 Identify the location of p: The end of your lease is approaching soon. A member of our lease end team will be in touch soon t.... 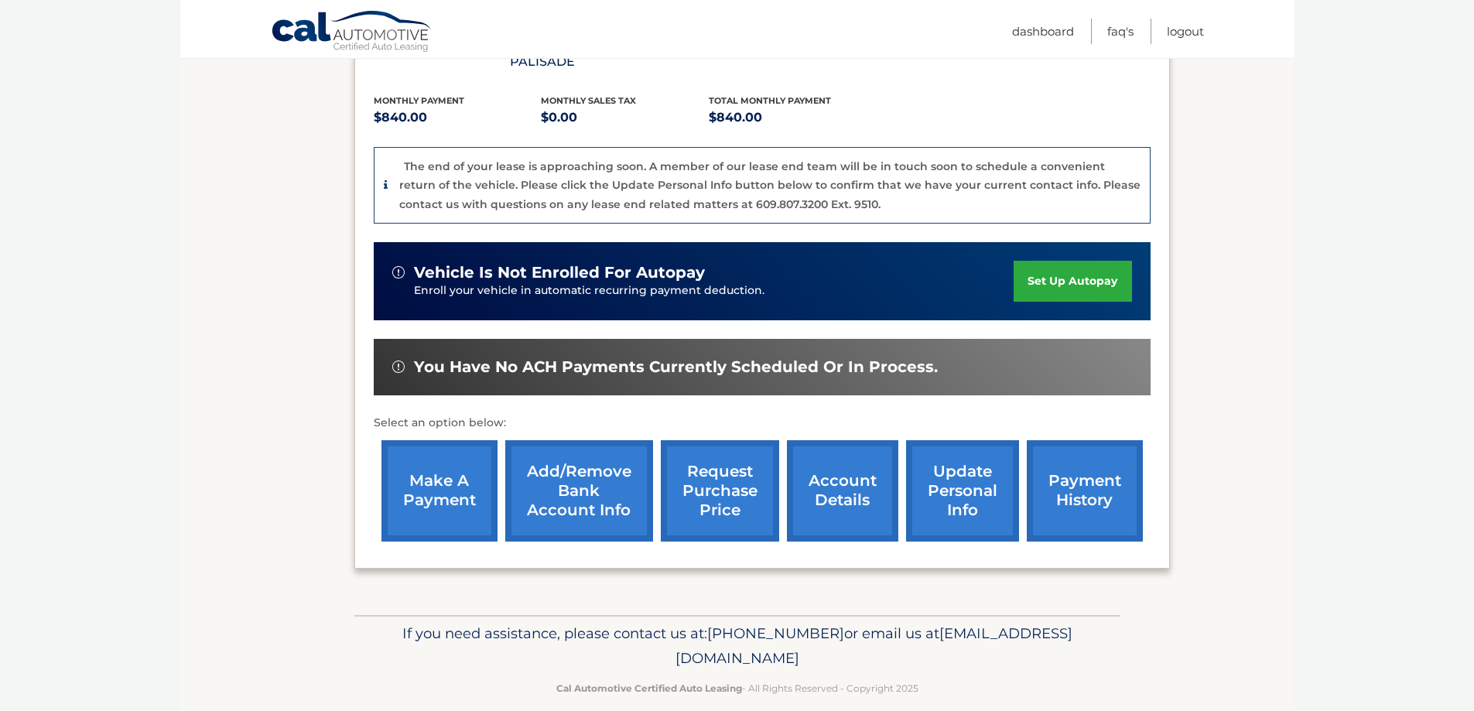
(770, 185).